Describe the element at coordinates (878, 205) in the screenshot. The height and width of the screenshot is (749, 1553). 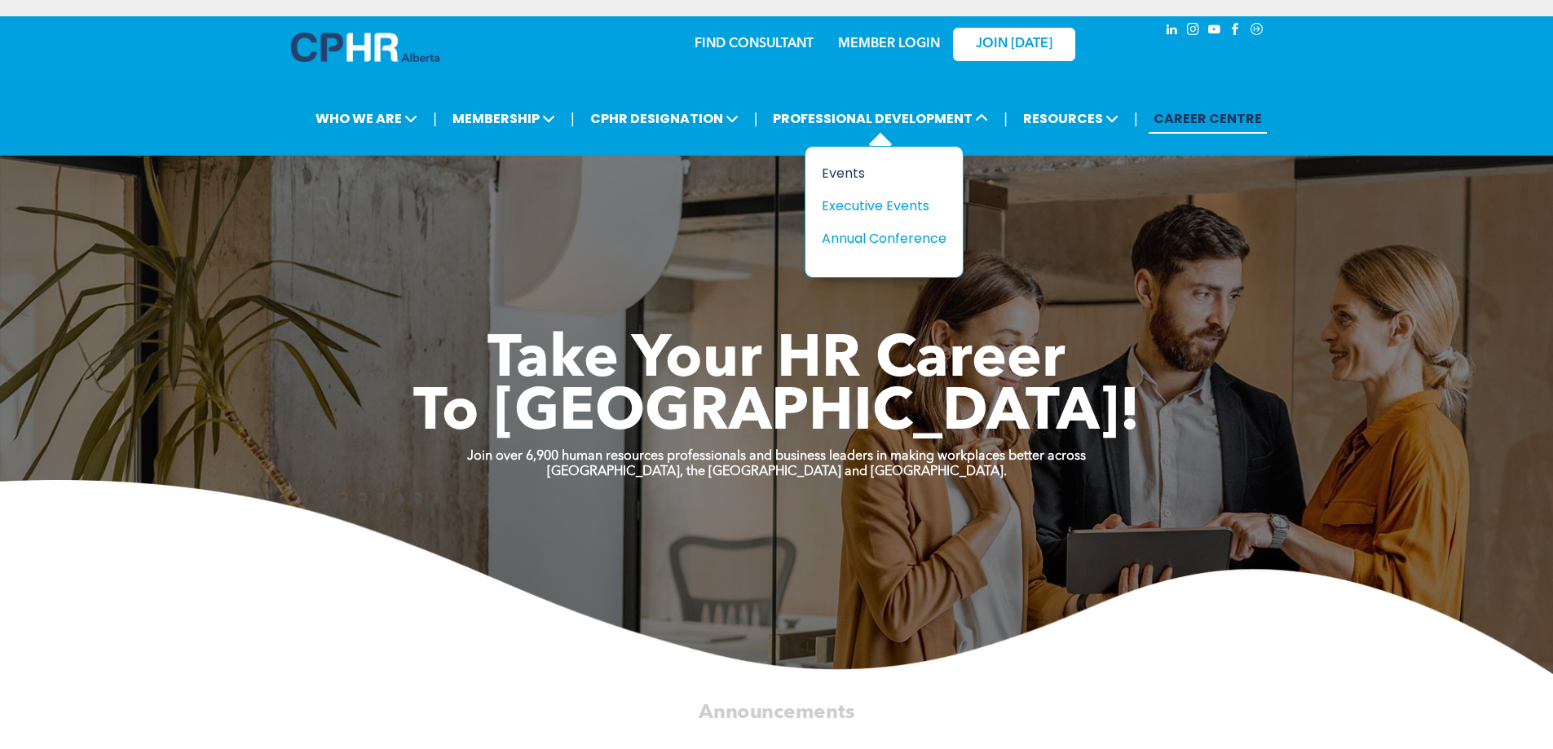
I see `div: Executive Events` at that location.